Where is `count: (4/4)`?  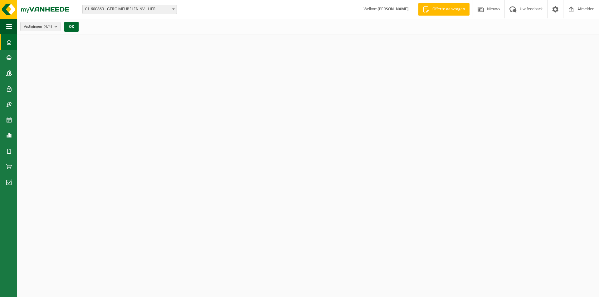 count: (4/4) is located at coordinates (48, 27).